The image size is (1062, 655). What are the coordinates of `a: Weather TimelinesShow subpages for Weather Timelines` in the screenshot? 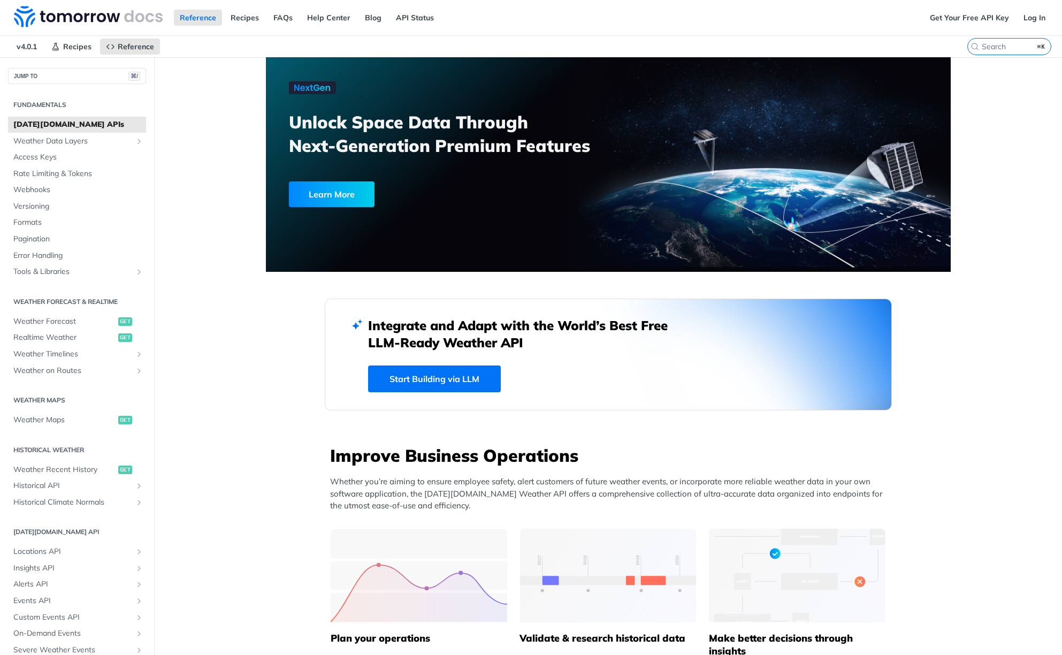 It's located at (77, 354).